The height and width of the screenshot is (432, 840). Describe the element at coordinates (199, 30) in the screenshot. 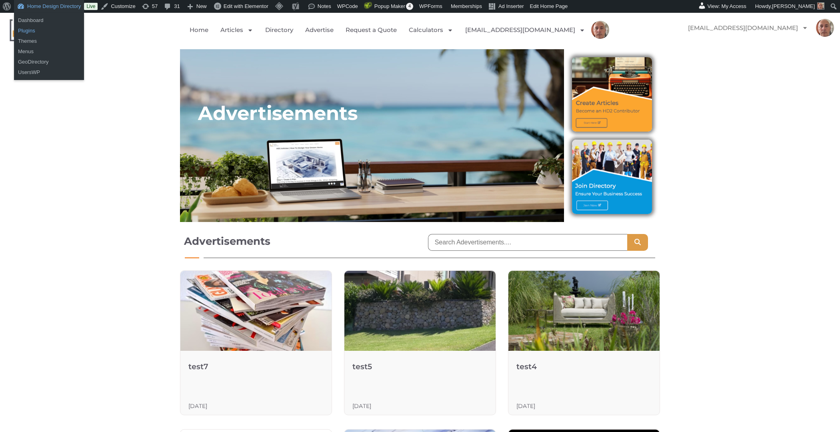

I see `a: Home` at that location.